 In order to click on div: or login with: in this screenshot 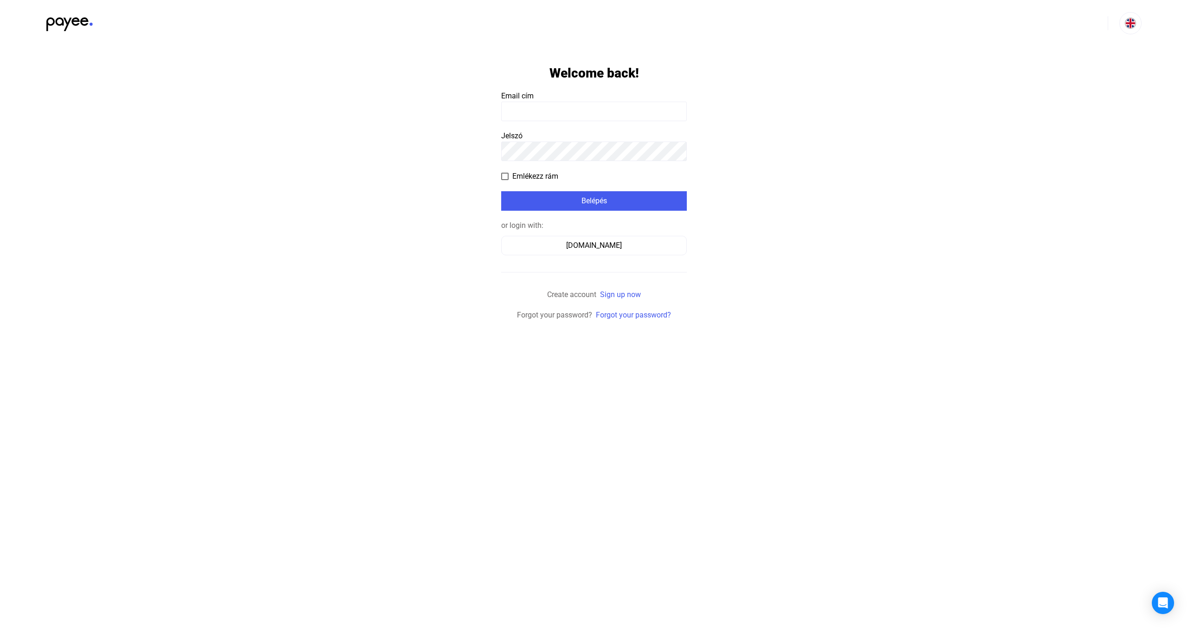, I will do `click(594, 225)`.